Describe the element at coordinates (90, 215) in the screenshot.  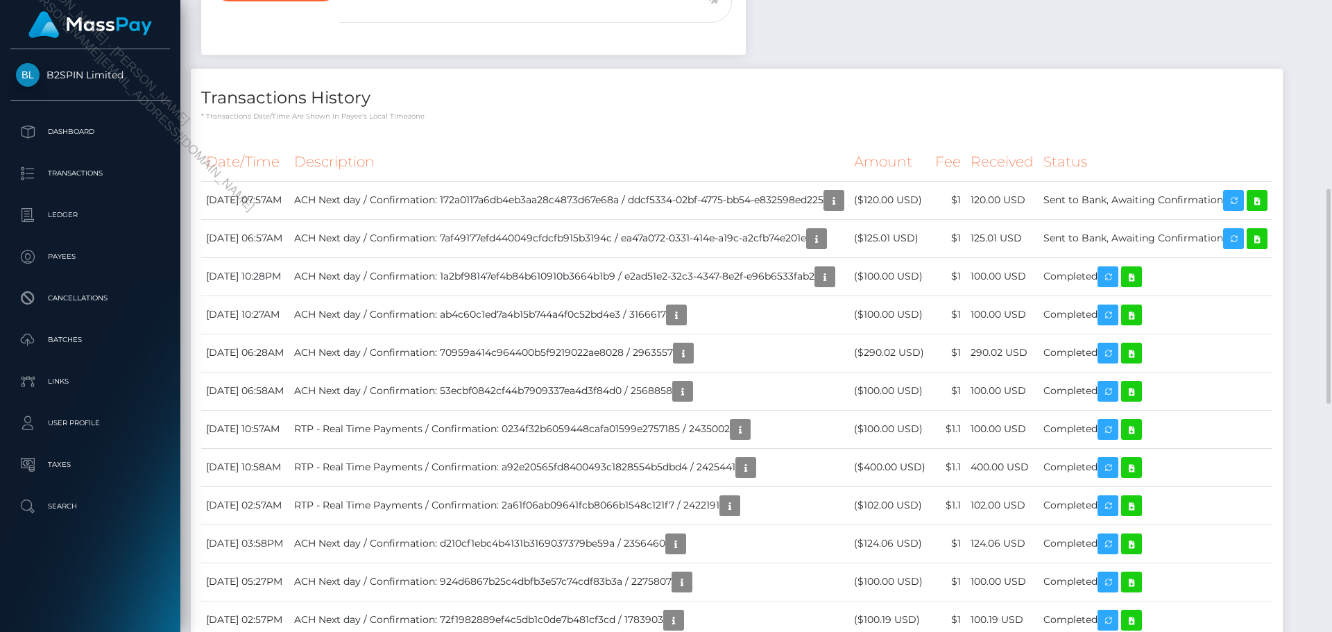
I see `p: Ledger` at that location.